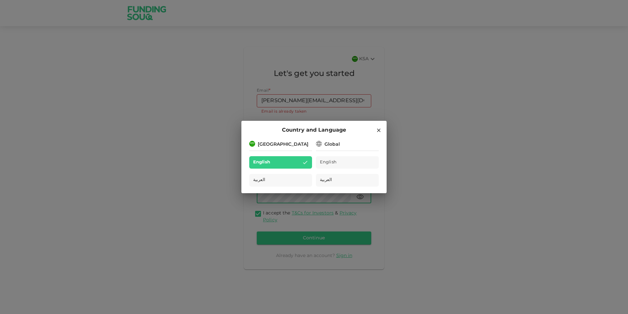 The height and width of the screenshot is (314, 628). I want to click on div: Global, so click(332, 144).